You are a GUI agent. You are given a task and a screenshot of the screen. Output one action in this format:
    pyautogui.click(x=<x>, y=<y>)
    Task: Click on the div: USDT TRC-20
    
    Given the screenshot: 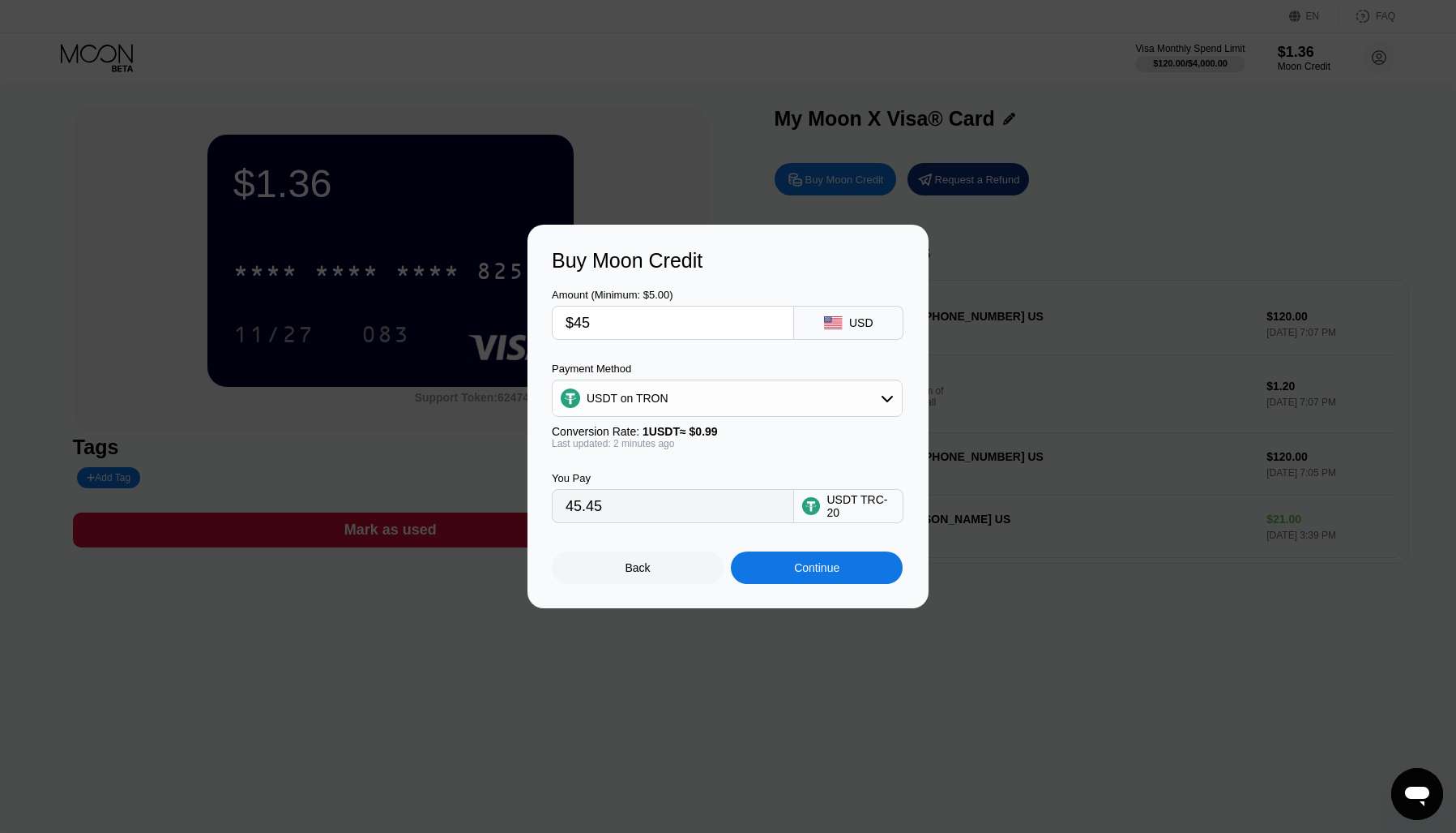 What is the action you would take?
    pyautogui.click(x=861, y=506)
    